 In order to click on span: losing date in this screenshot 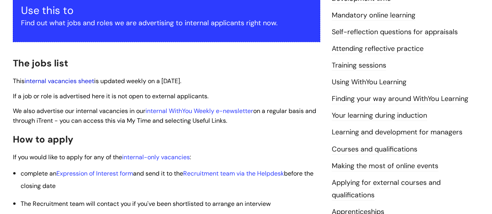, I will do `click(40, 186)`.